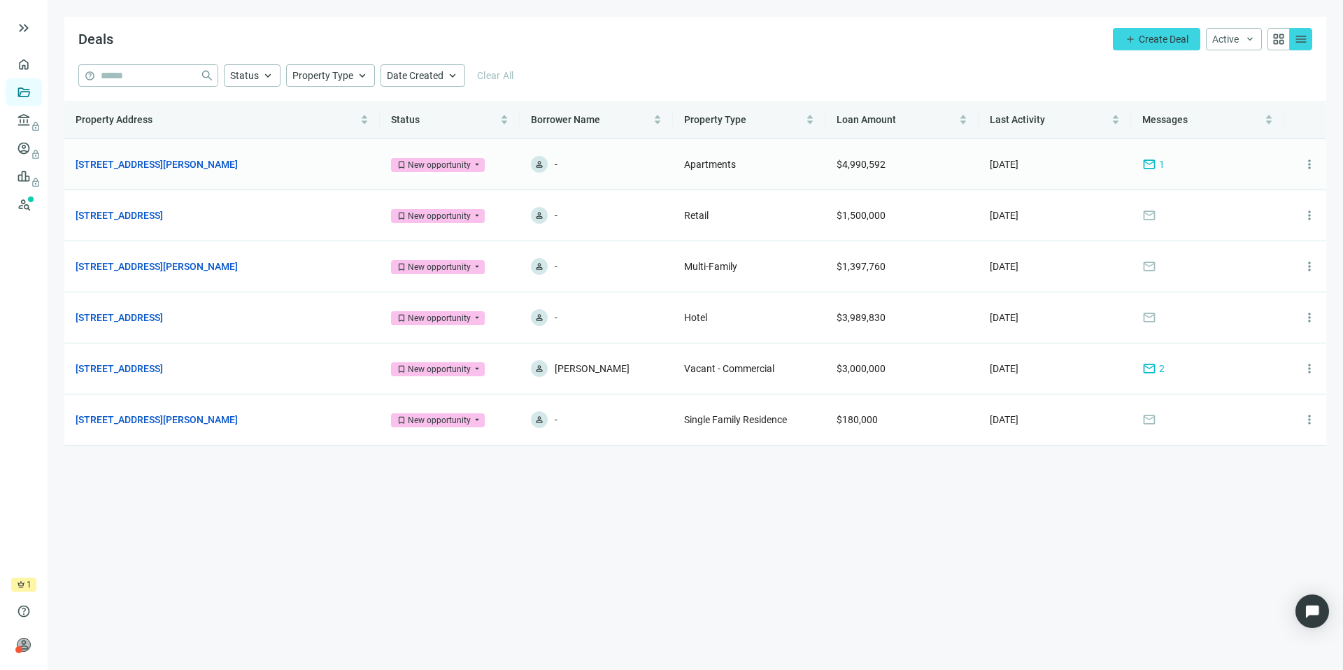 This screenshot has height=670, width=1343. What do you see at coordinates (1130, 39) in the screenshot?
I see `span: add` at bounding box center [1130, 39].